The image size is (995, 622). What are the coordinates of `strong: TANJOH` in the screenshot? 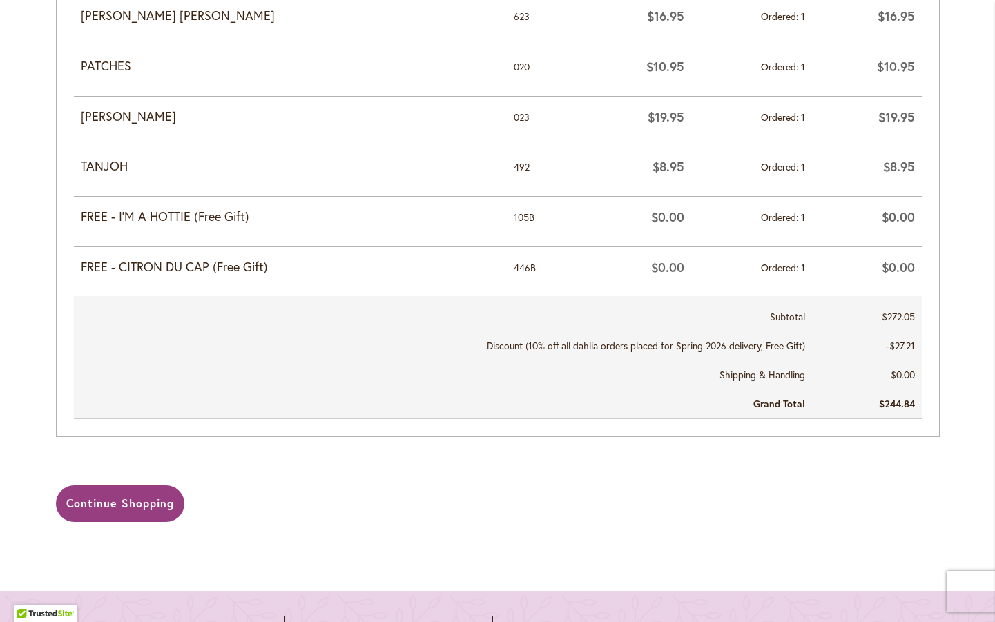 It's located at (291, 166).